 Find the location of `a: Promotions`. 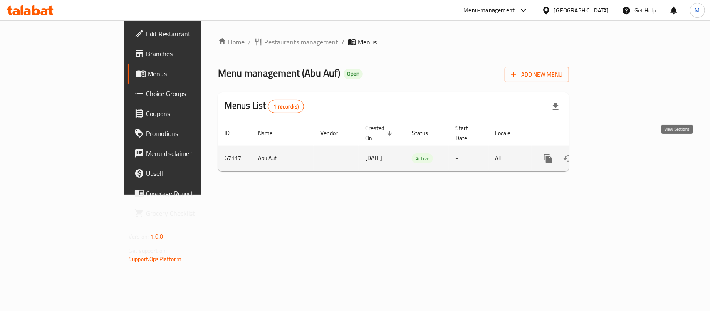

a: Promotions is located at coordinates (185, 134).